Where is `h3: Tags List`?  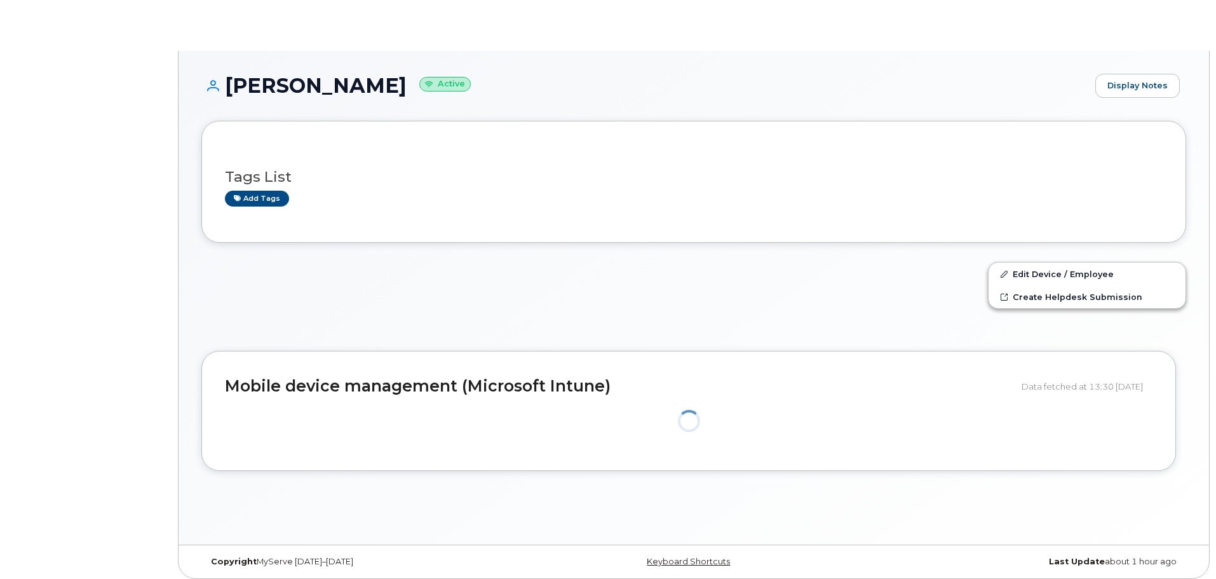 h3: Tags List is located at coordinates (694, 177).